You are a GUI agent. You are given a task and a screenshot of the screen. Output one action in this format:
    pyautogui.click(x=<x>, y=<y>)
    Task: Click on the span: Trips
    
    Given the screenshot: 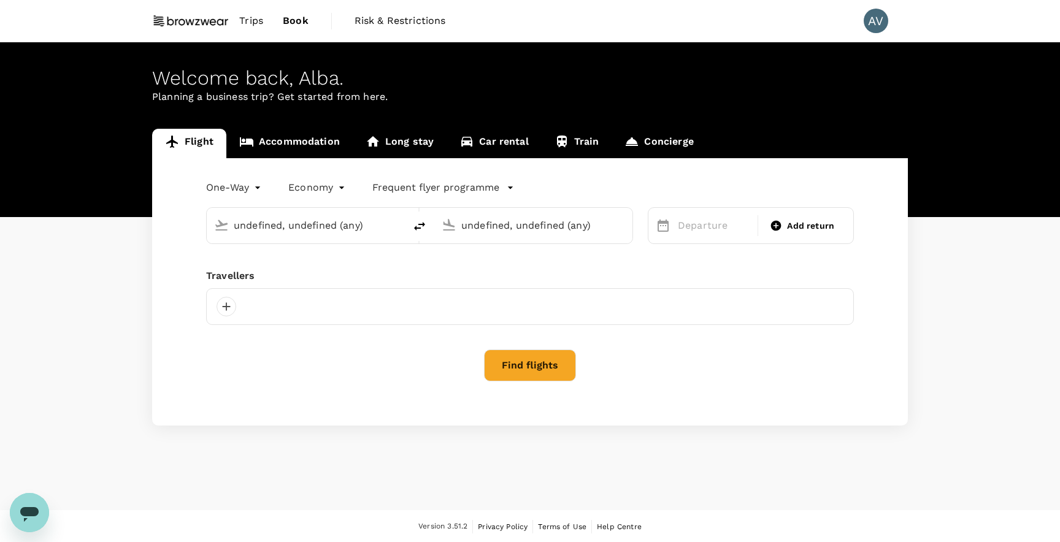 What is the action you would take?
    pyautogui.click(x=251, y=21)
    